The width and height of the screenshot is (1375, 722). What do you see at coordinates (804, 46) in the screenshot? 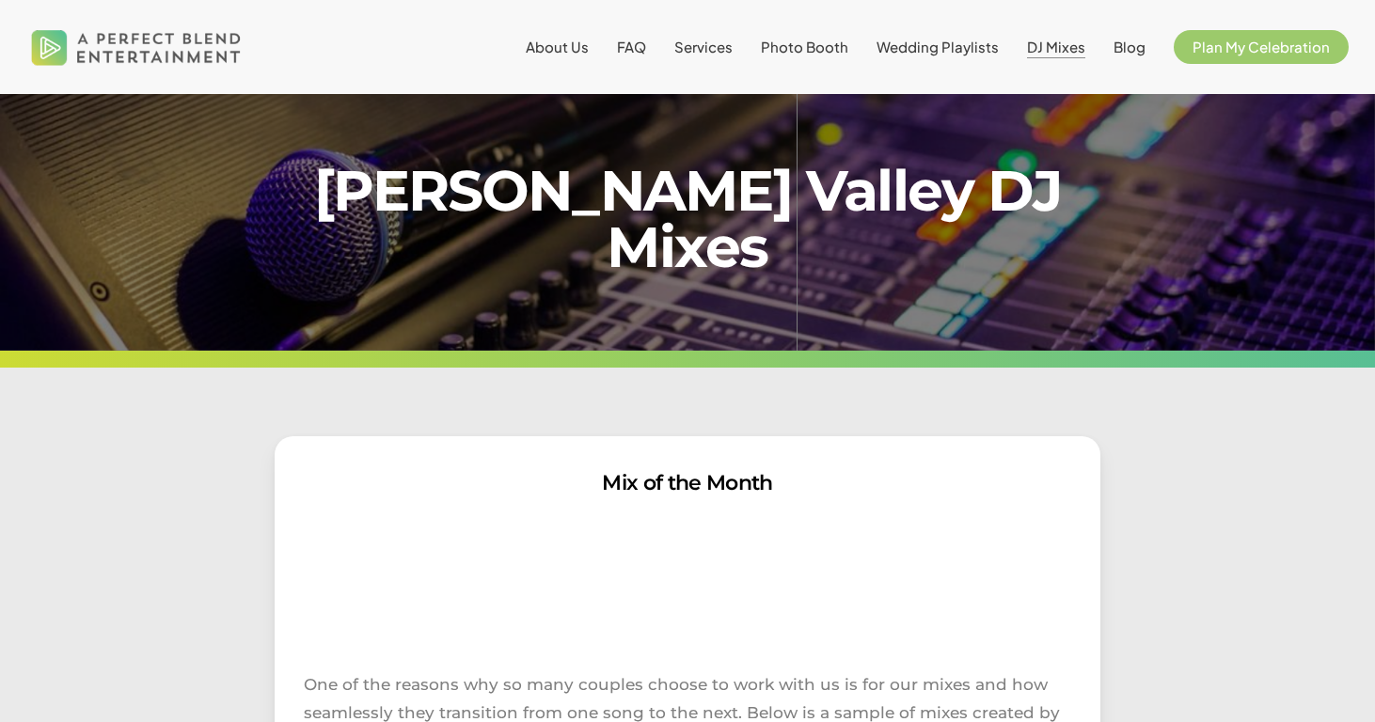
I see `span: Photo Booth` at bounding box center [804, 46].